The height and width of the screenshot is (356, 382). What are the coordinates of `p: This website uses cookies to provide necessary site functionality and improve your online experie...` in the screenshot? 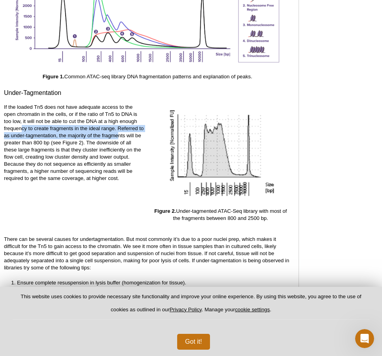 It's located at (191, 306).